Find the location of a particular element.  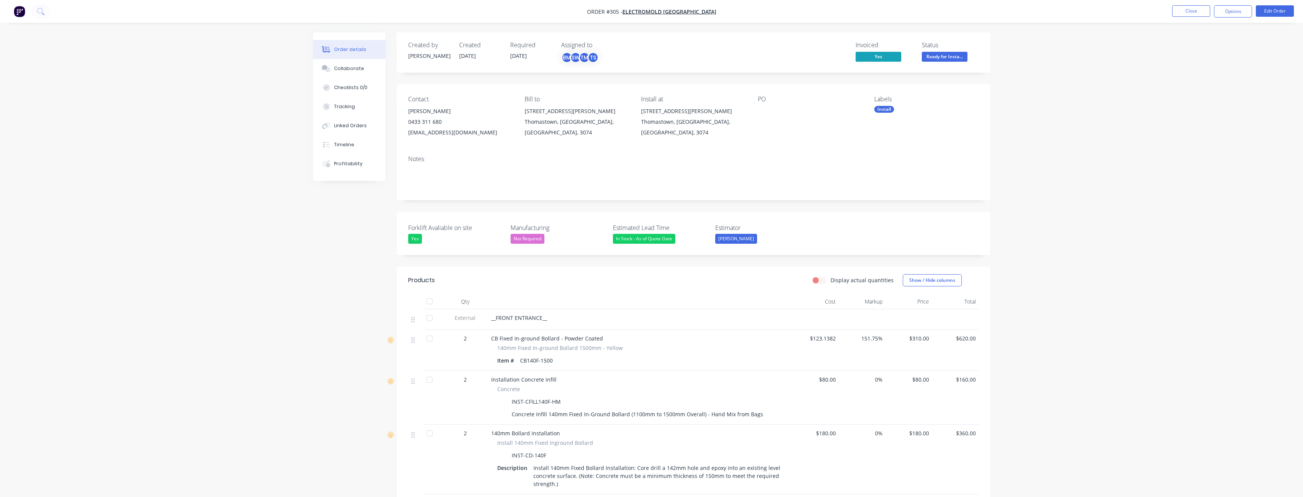

span: Concrete is located at coordinates (509, 389).